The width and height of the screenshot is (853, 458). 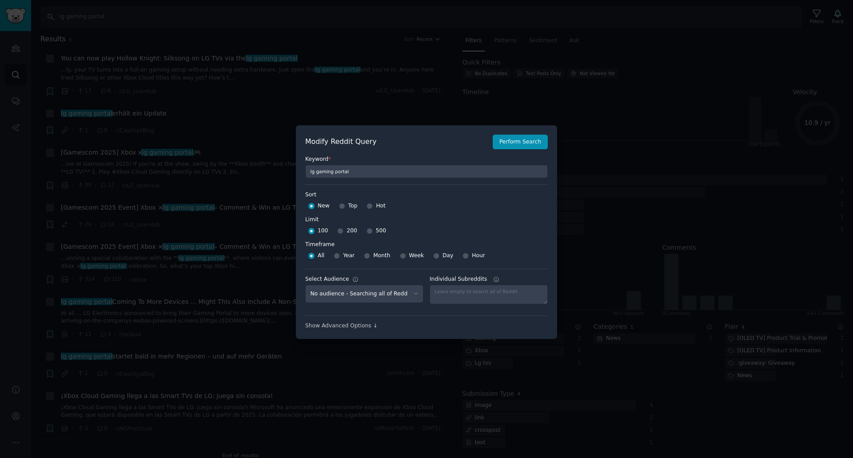 I want to click on button: Perform Search, so click(x=520, y=142).